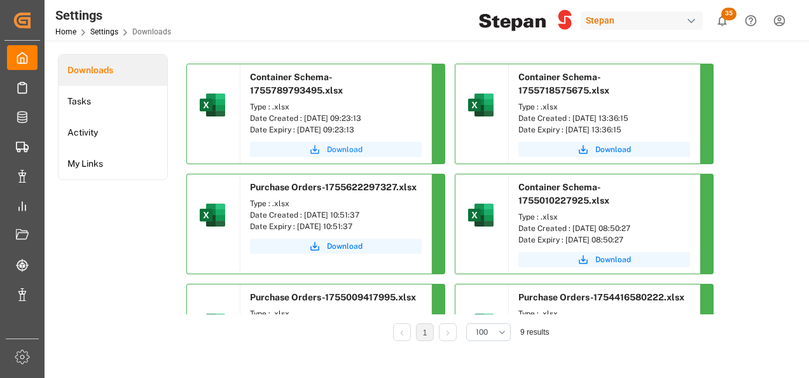  Describe the element at coordinates (333, 187) in the screenshot. I see `span: Purchase Orders-1755622297327.xlsx` at that location.